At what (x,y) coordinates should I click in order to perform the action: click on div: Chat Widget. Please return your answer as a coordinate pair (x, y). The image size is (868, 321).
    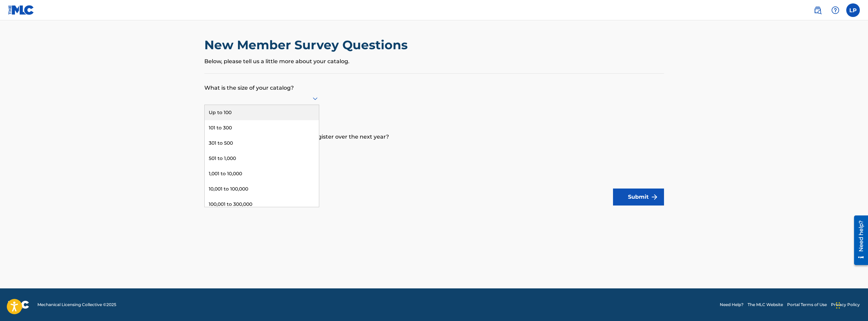
    Looking at the image, I should click on (851, 305).